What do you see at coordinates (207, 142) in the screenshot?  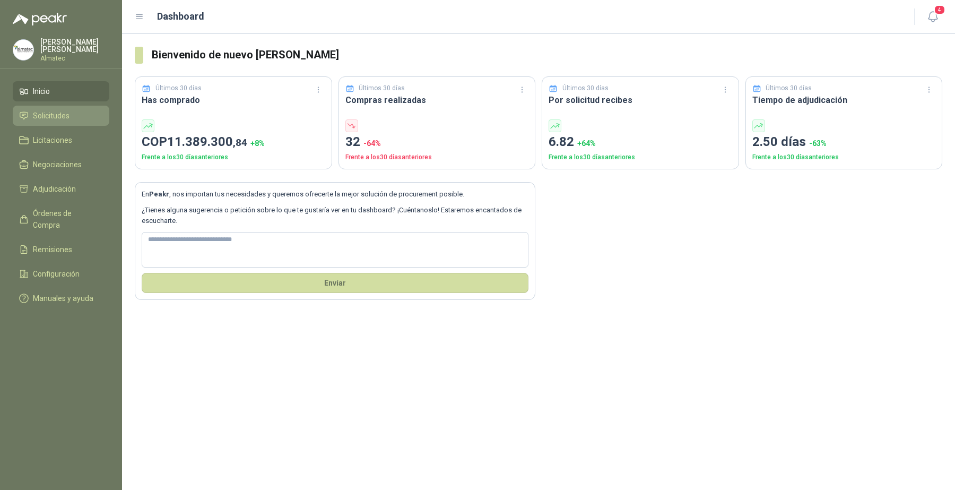 I see `span: 11.389.300` at bounding box center [207, 142].